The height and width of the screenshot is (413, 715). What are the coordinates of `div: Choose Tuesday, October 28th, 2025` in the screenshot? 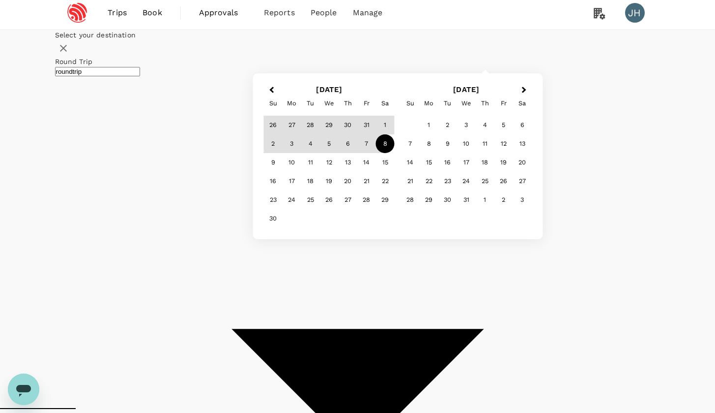 It's located at (311, 125).